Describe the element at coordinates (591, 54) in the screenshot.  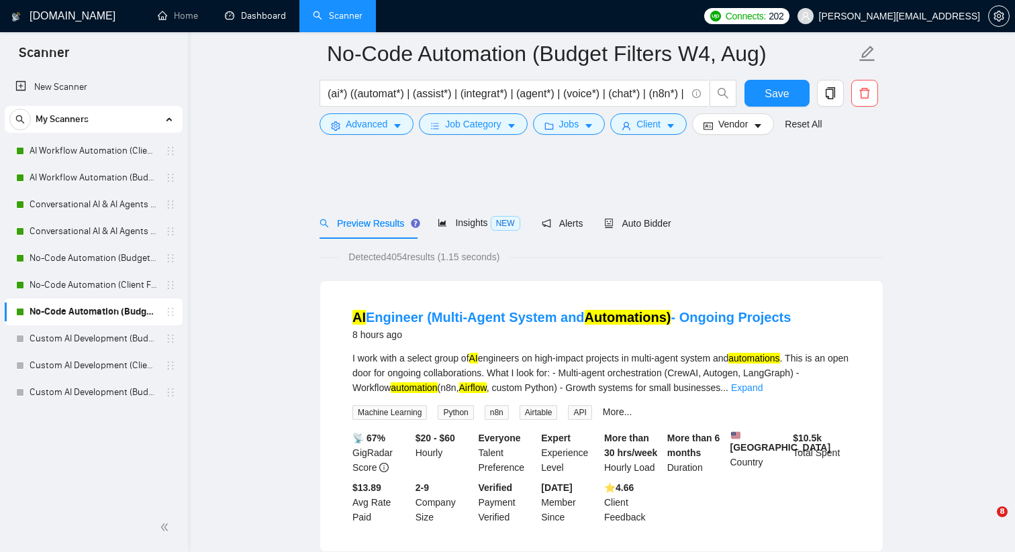
I see `input: Scanner name...` at that location.